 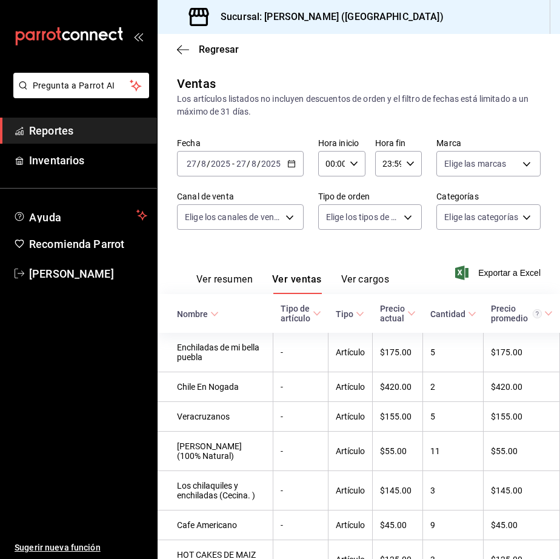 What do you see at coordinates (454, 314) in the screenshot?
I see `span: Cantidad` at bounding box center [454, 314].